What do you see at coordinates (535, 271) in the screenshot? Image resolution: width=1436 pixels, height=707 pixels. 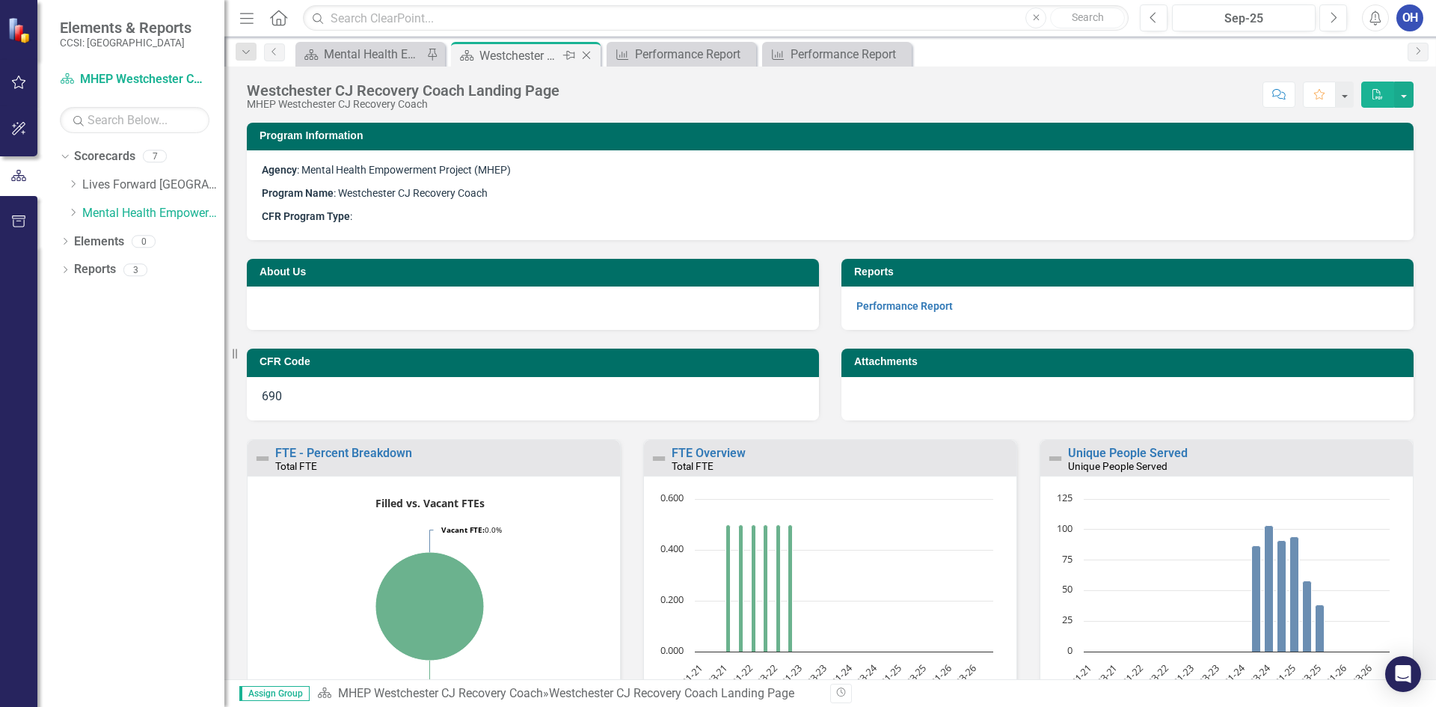 I see `h3: About Us` at bounding box center [535, 271].